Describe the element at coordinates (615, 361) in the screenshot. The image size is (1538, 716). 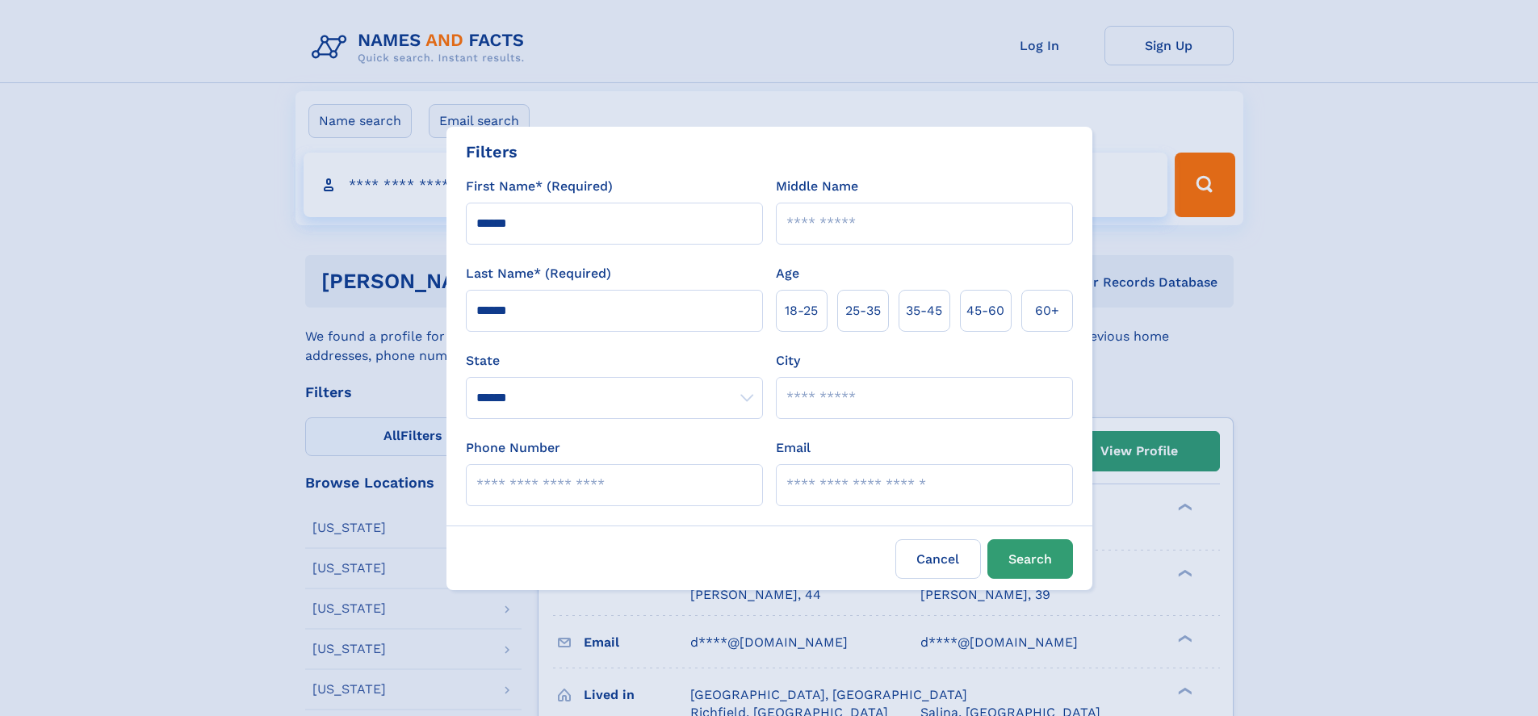
I see `label: State` at that location.